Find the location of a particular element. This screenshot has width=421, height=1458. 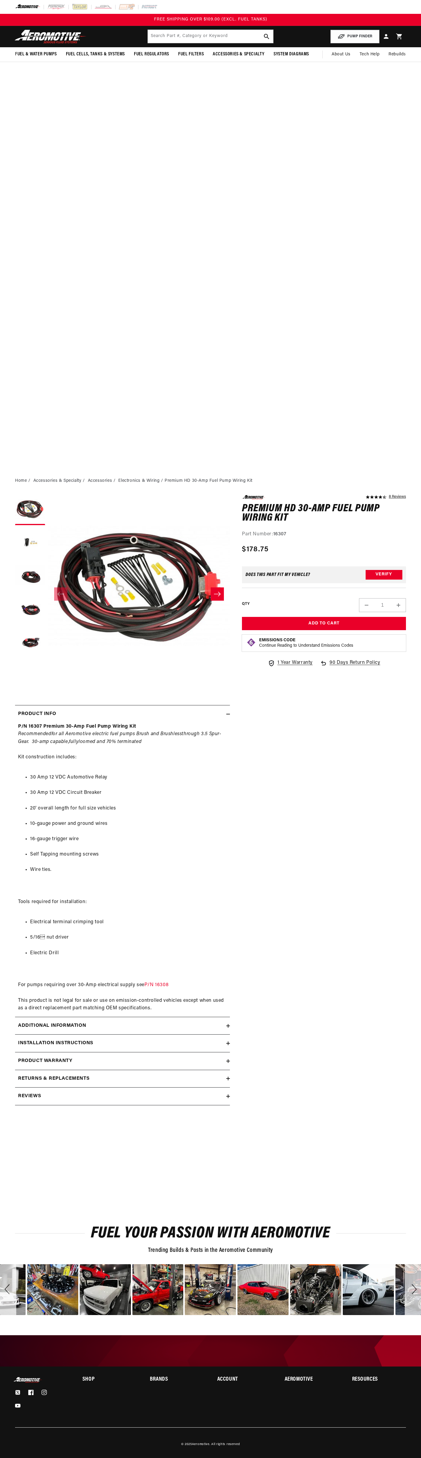

summary: Shop is located at coordinates (109, 1380).